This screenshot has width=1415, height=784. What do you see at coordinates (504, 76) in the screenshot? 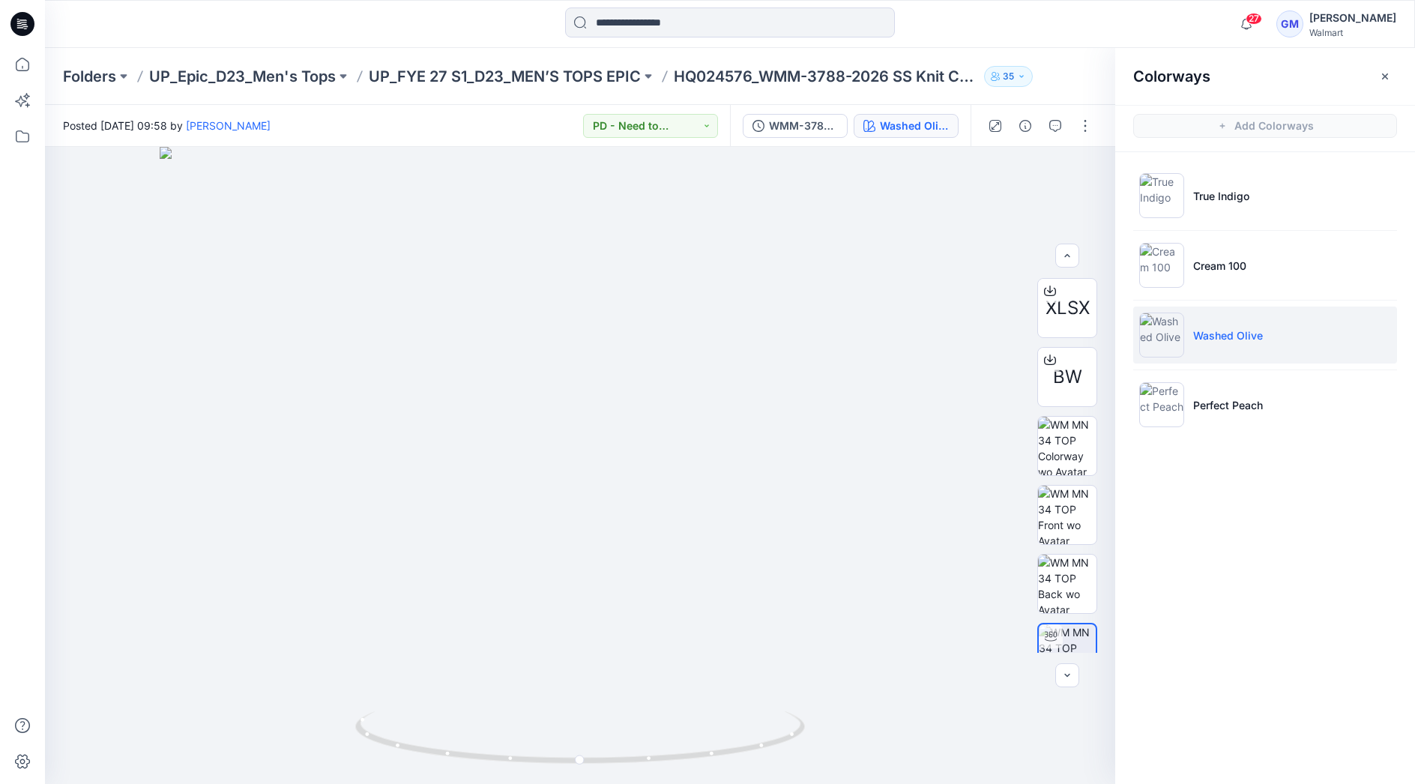
I see `p: UP_FYE 27 S1_D23_MEN’S TOPS EPIC` at bounding box center [504, 76].